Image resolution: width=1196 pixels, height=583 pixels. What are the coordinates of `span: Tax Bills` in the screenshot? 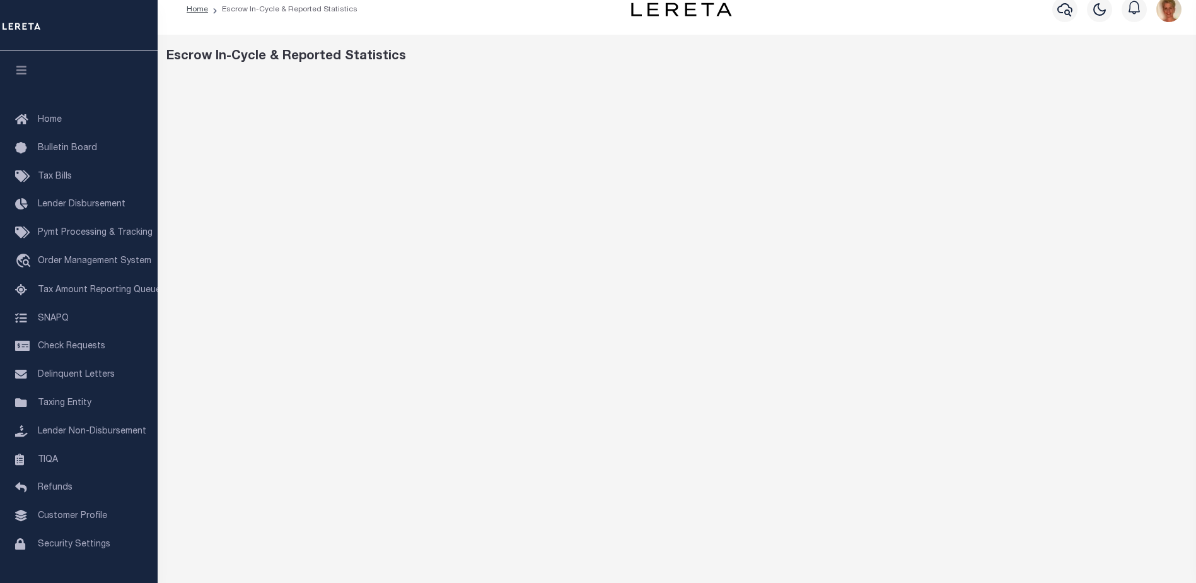 It's located at (55, 177).